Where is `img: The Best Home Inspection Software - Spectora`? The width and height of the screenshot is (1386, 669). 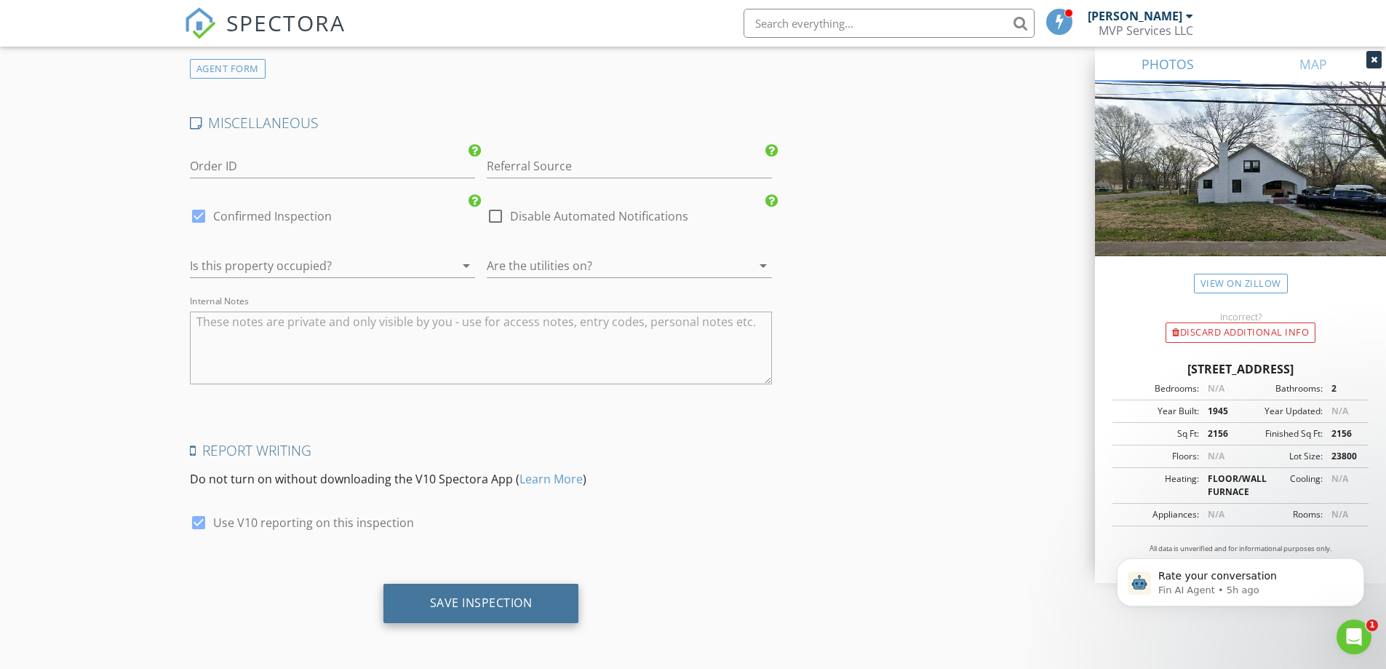
img: The Best Home Inspection Software - Spectora is located at coordinates (200, 23).